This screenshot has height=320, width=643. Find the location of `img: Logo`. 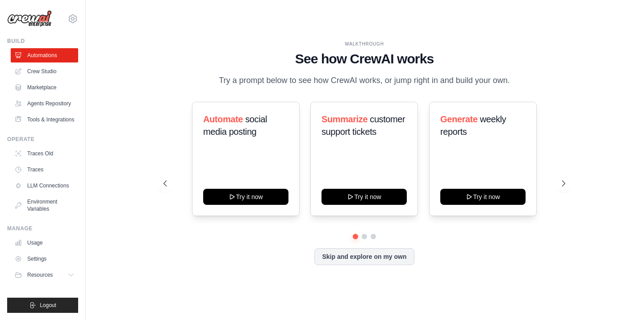

img: Logo is located at coordinates (29, 19).